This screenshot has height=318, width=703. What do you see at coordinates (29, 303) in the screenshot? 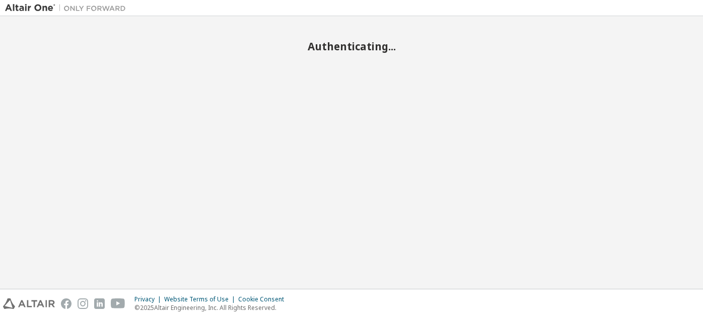
I see `img: altair_logo.svg` at bounding box center [29, 303].